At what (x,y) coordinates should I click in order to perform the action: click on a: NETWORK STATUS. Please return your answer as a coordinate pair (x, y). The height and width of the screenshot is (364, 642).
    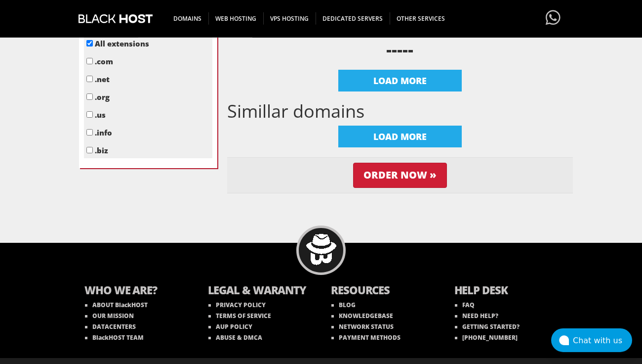
    Looking at the image, I should click on (363, 326).